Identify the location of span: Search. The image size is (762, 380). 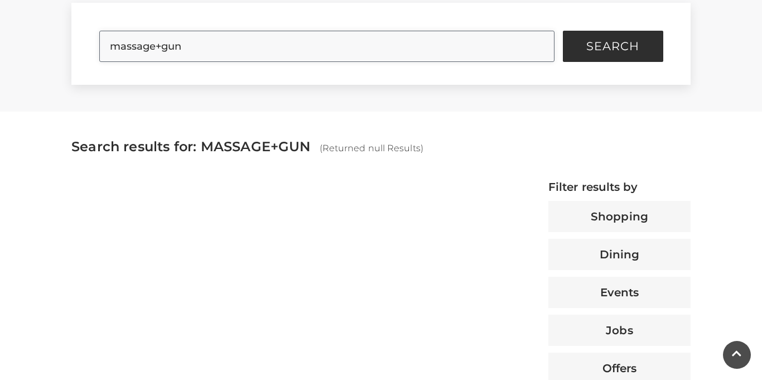
(612, 46).